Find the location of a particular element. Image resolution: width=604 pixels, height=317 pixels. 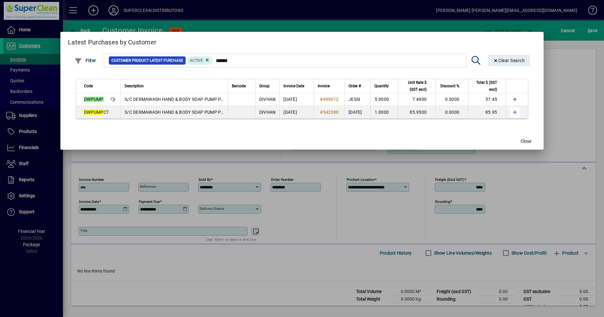

span: Group is located at coordinates (264, 86).